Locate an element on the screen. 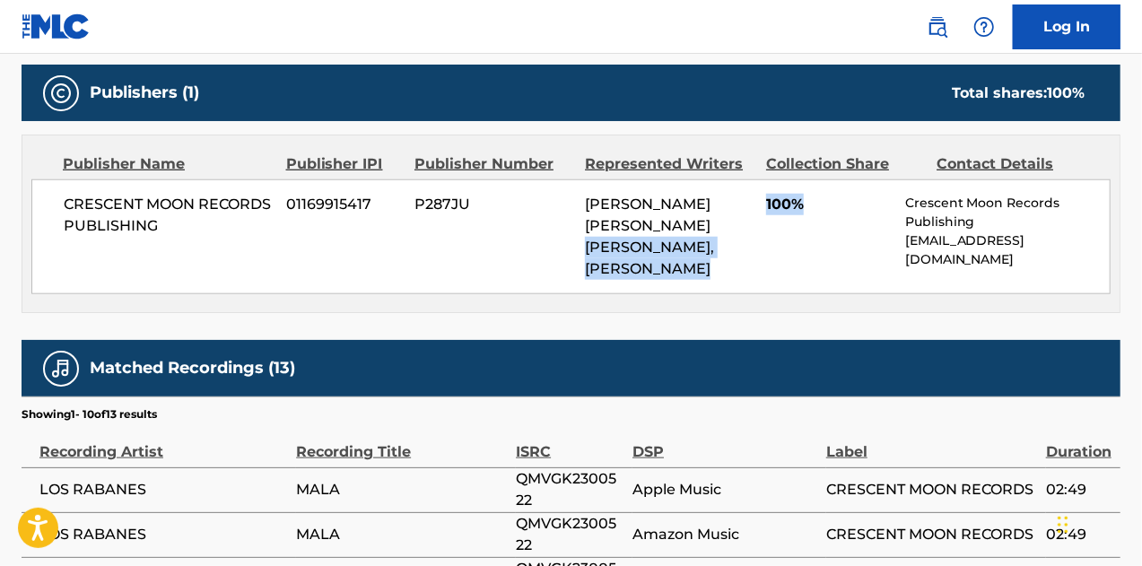 The image size is (1142, 566). div: Collection Share is located at coordinates (844, 164).